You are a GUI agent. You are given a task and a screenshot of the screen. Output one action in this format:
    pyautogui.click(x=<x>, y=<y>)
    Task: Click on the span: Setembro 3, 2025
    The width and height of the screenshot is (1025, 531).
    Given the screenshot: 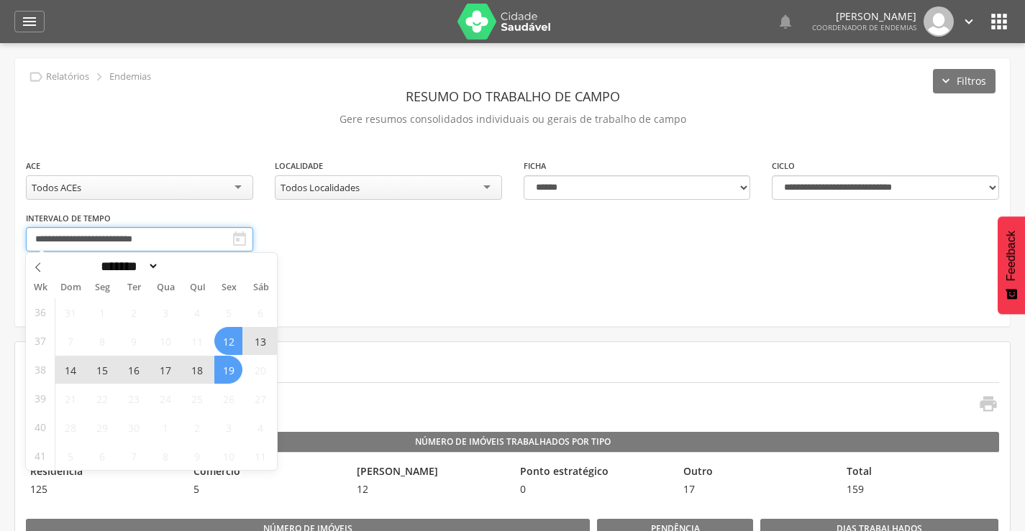 What is the action you would take?
    pyautogui.click(x=165, y=312)
    